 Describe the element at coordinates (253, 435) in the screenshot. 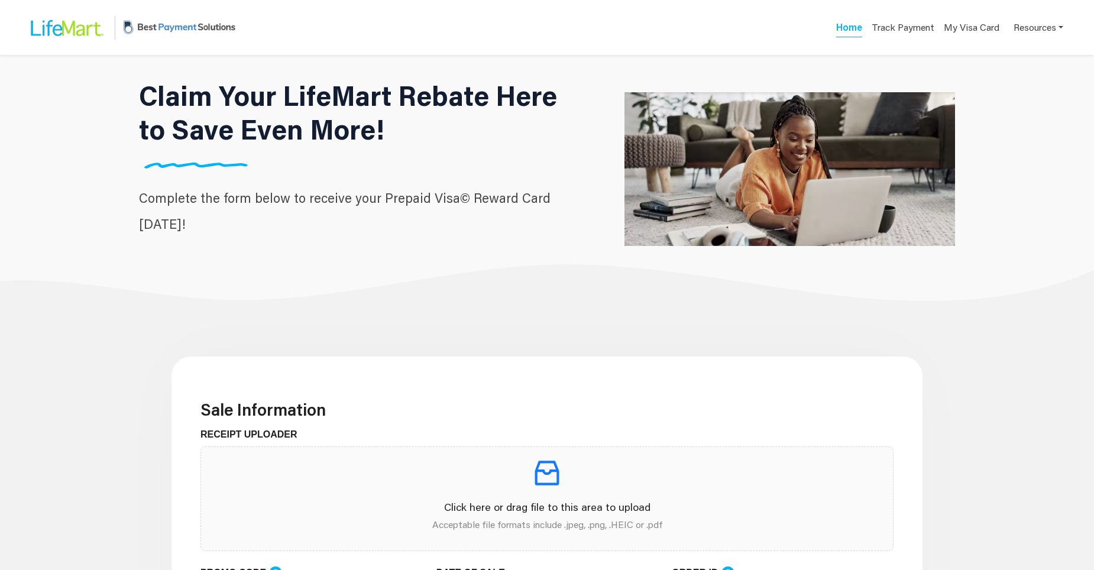

I see `label: RECEIPT UPLOADER` at that location.